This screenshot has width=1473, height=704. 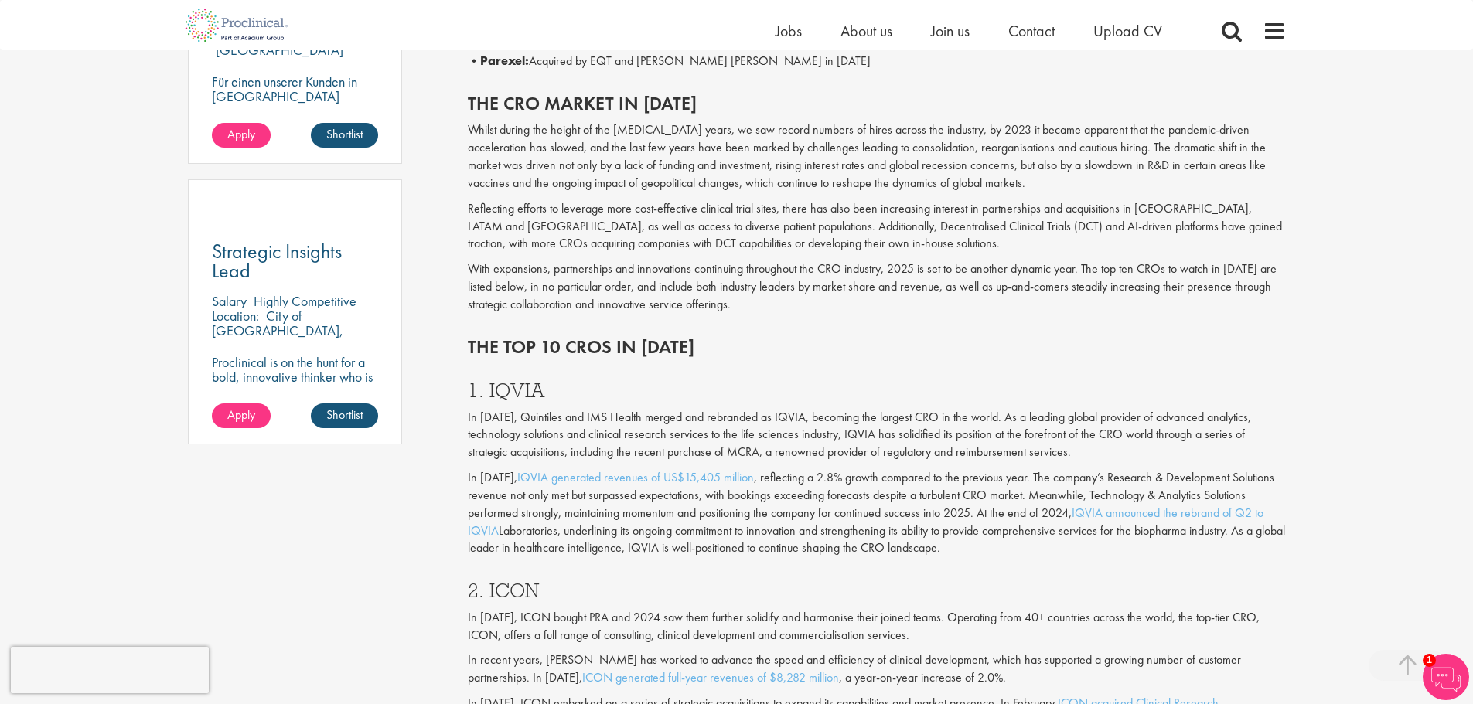 What do you see at coordinates (950, 31) in the screenshot?
I see `a: Join us` at bounding box center [950, 31].